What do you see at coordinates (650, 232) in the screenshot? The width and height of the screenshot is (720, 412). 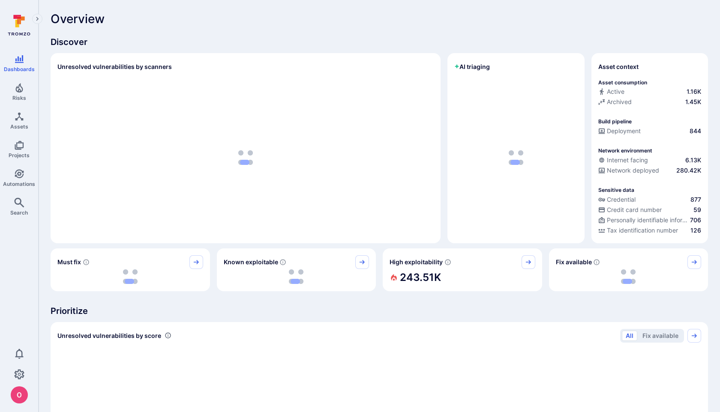 I see `div: Evidence indicative of processing tax identification numbers` at bounding box center [650, 232].